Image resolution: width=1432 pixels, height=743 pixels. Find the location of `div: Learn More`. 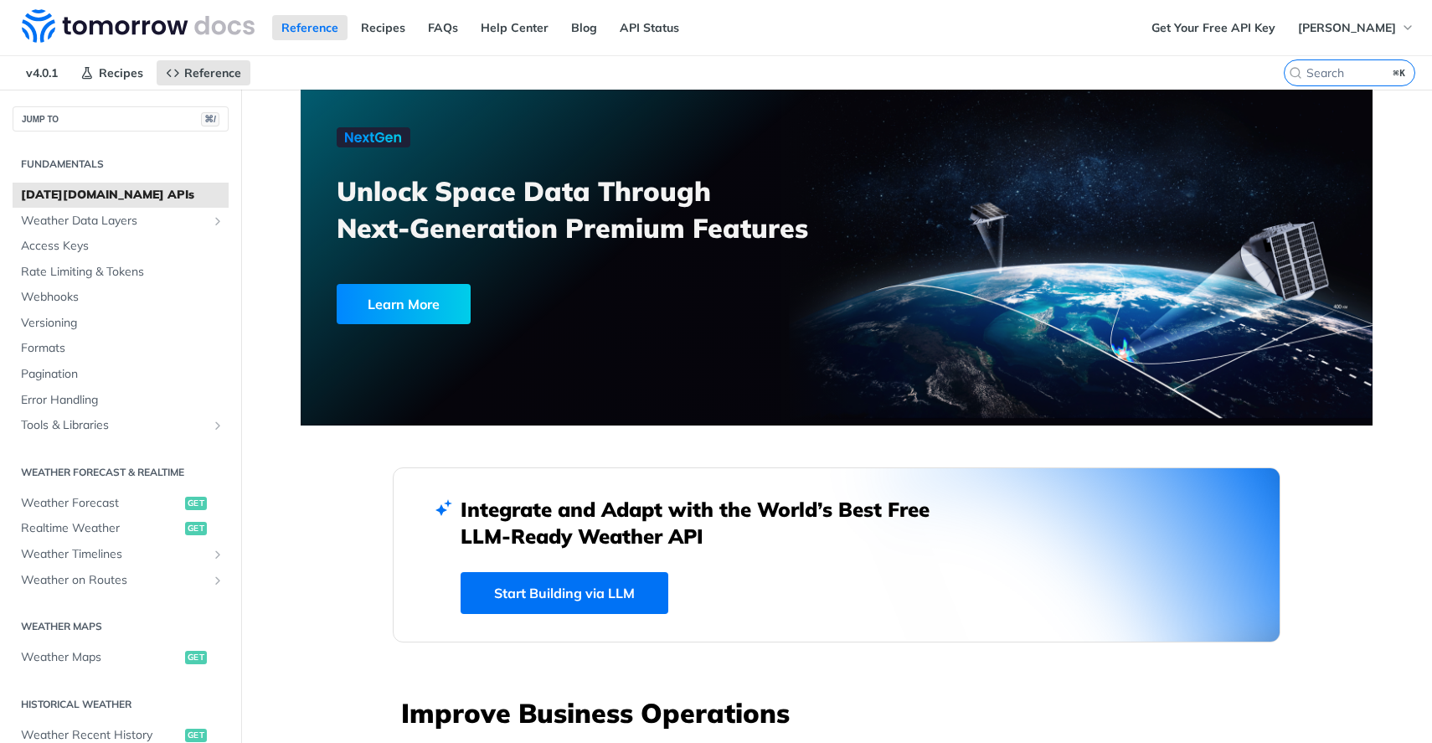

div: Learn More is located at coordinates (404, 304).